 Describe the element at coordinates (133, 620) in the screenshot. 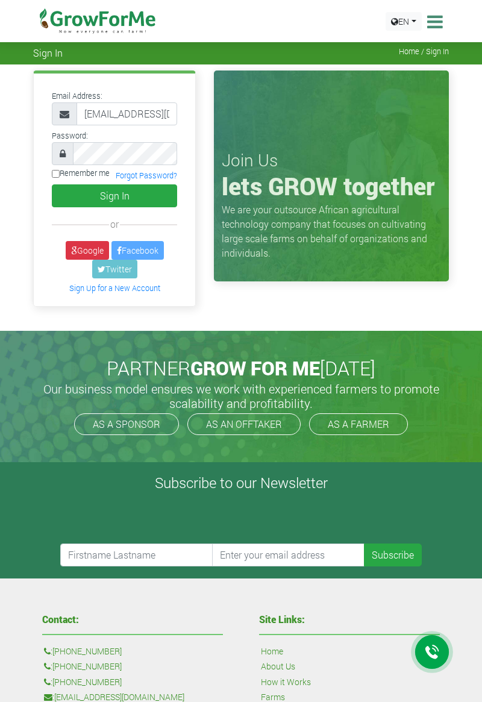

I see `h4: Contact:` at that location.